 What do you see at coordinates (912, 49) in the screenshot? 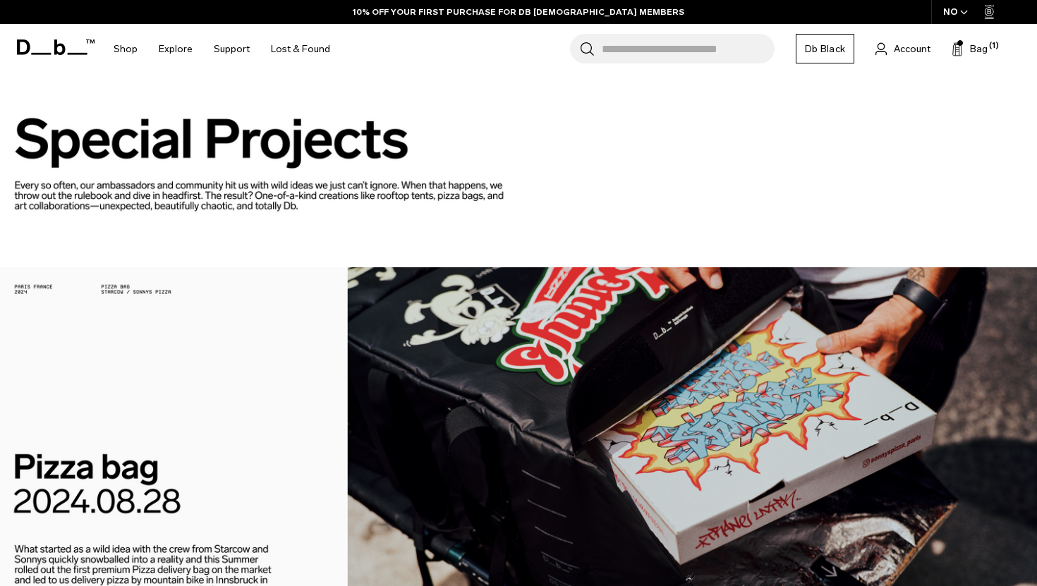
I see `span: Account` at bounding box center [912, 49].